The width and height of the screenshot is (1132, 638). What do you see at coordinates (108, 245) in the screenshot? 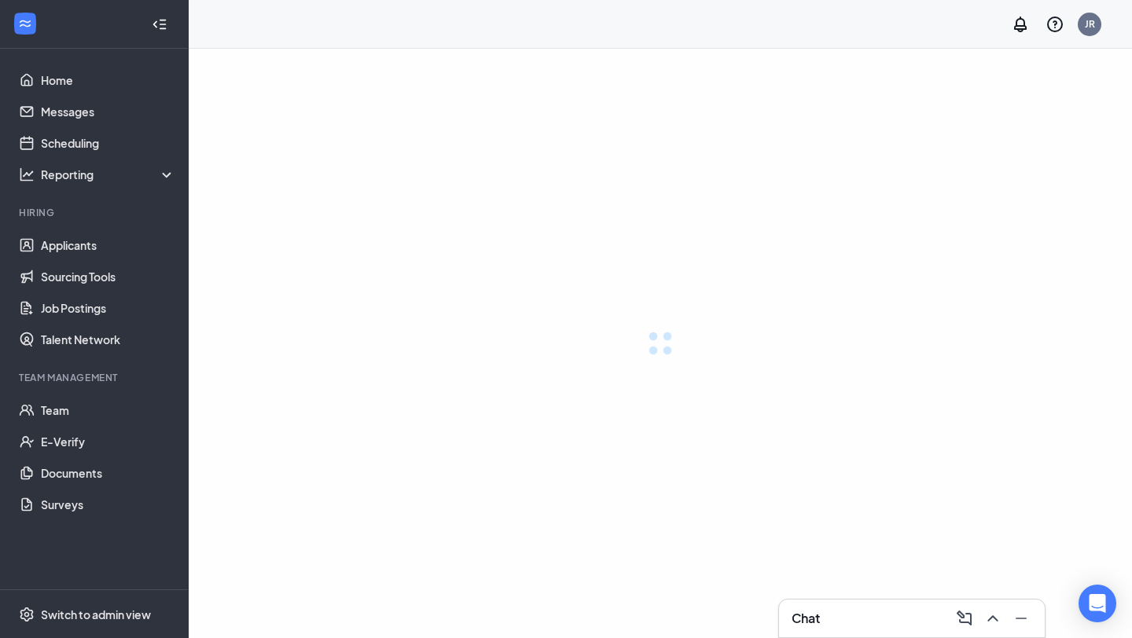
I see `a: Applicants` at bounding box center [108, 245].